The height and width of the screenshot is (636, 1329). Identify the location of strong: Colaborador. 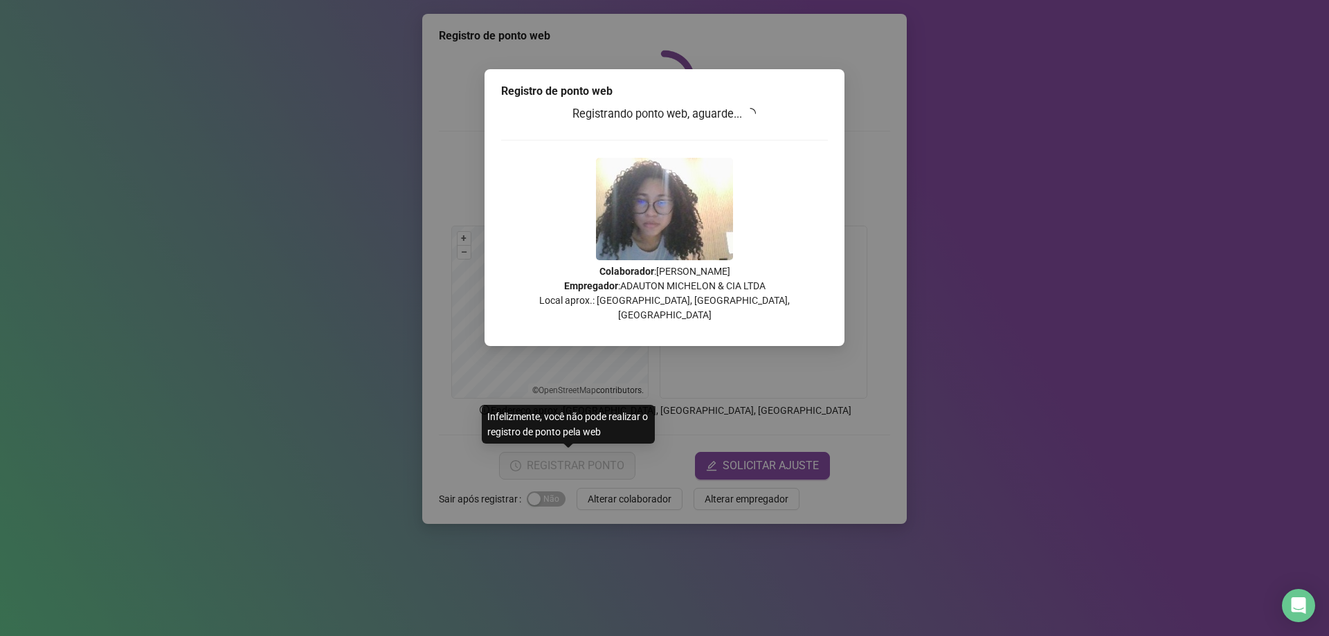
(626, 271).